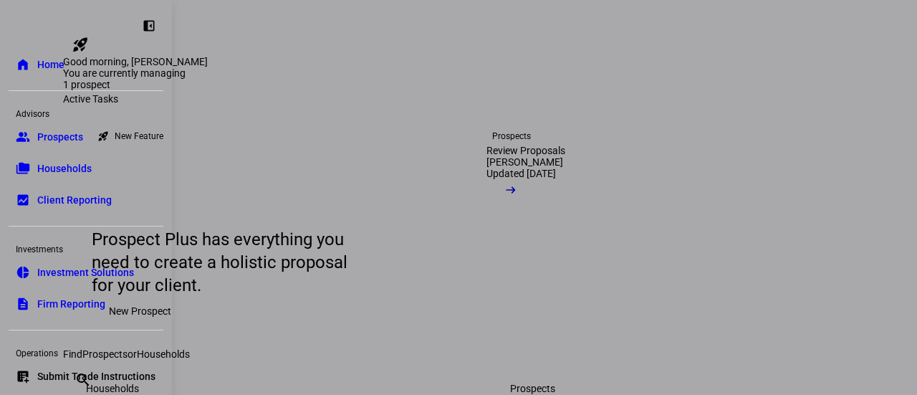 This screenshot has height=395, width=917. What do you see at coordinates (86, 352) in the screenshot?
I see `div: Operations` at bounding box center [86, 352].